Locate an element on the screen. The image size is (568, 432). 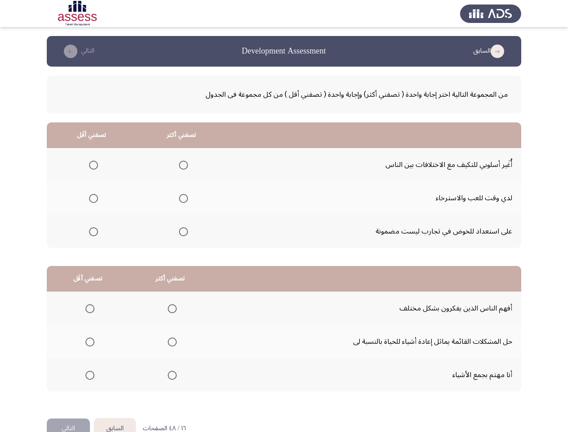
img: Assess Talent Management logo is located at coordinates (491, 14).